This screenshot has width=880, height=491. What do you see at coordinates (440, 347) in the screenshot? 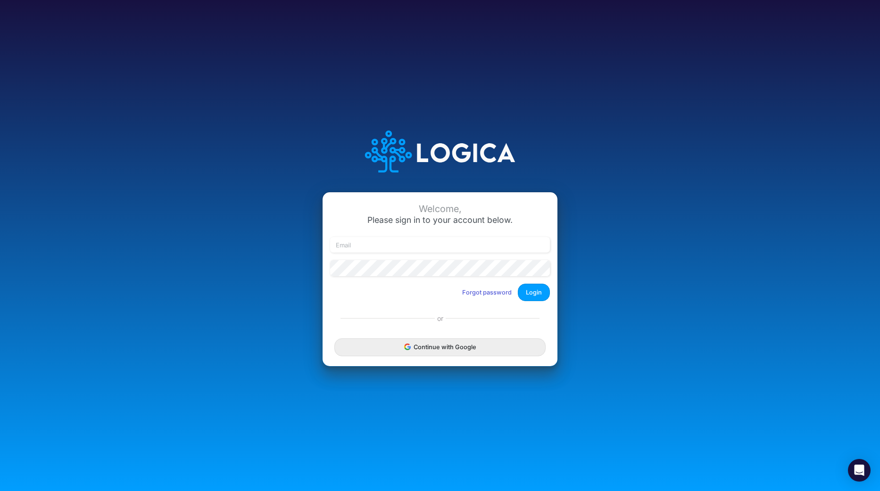
I see `button: Continue with Google` at bounding box center [440, 347].